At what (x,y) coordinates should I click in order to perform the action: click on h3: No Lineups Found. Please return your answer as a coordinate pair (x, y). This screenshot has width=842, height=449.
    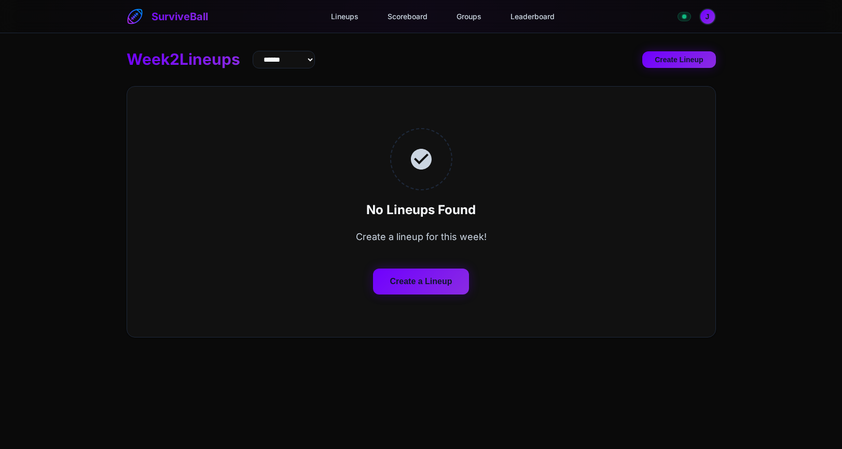
    Looking at the image, I should click on (421, 210).